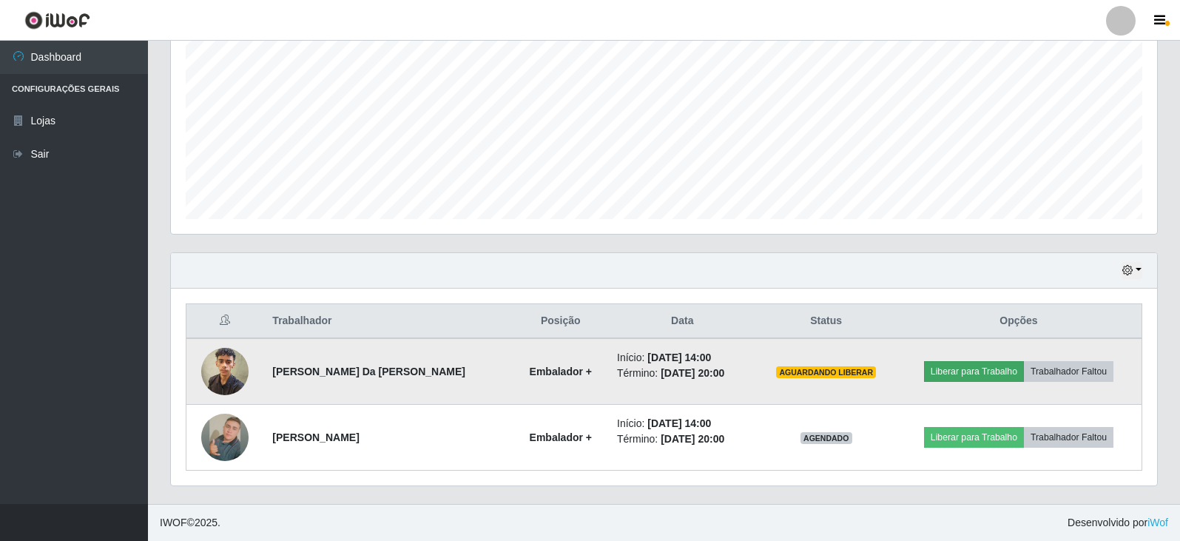 The width and height of the screenshot is (1180, 541). What do you see at coordinates (225, 437) in the screenshot?
I see `img: 1752573650429.jpeg` at bounding box center [225, 437].